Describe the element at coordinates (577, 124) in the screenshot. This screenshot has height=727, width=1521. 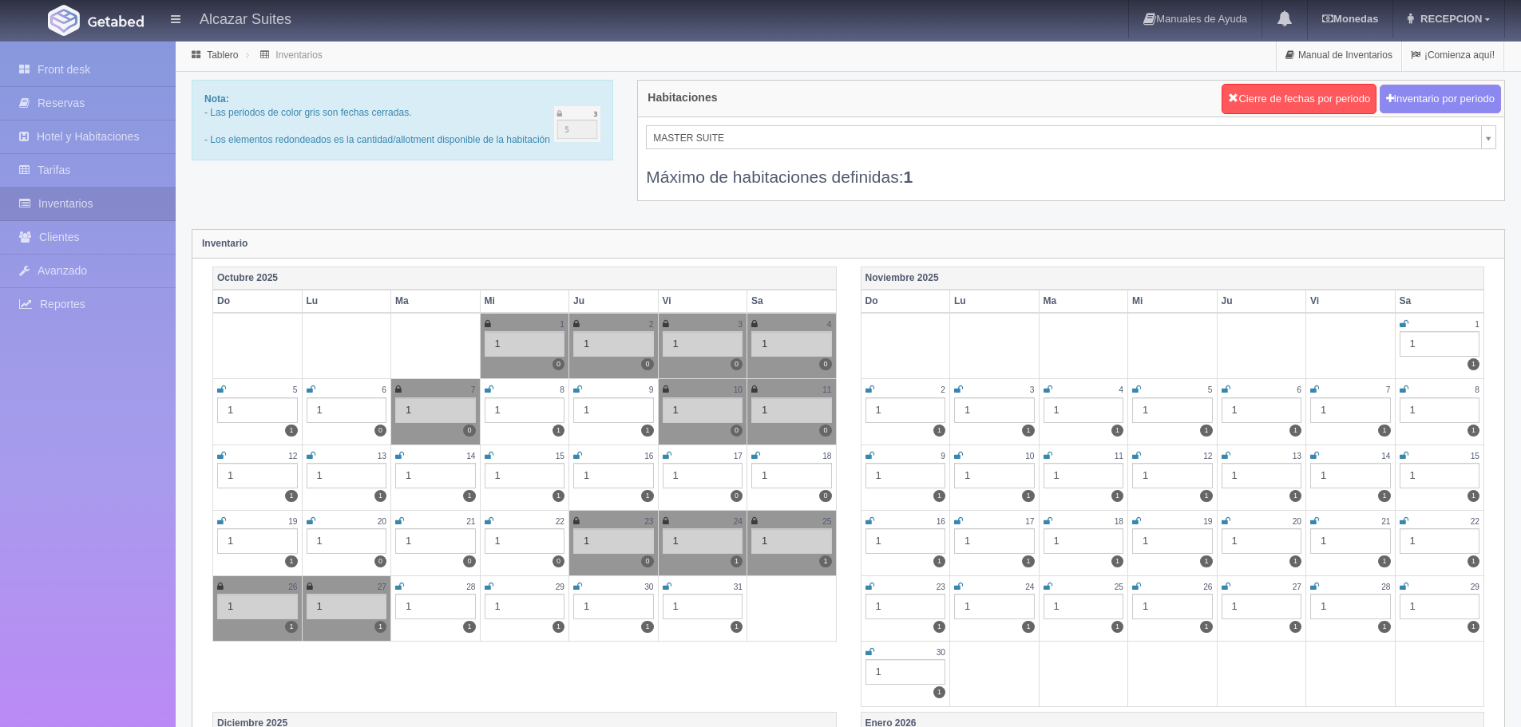
I see `img: cutoff.png` at that location.